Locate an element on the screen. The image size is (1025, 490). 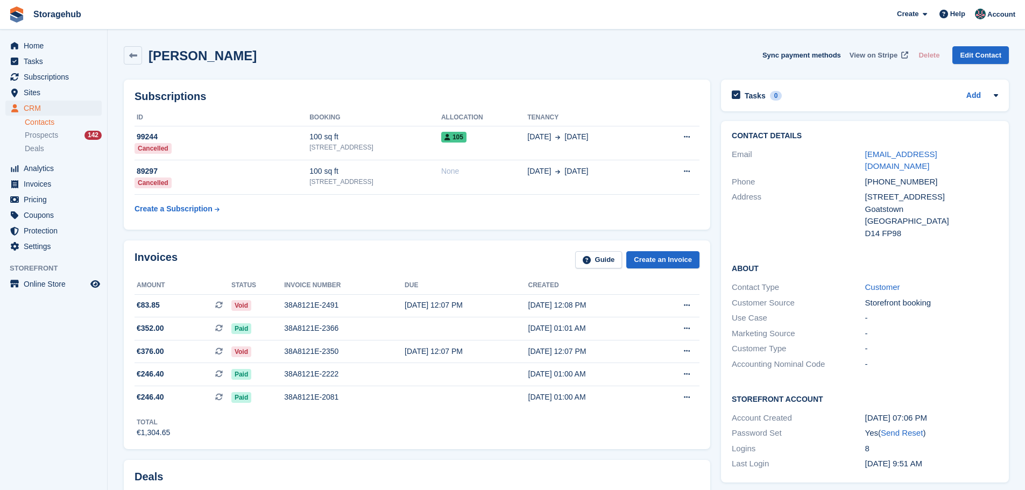
div: 89297 is located at coordinates (222, 171).